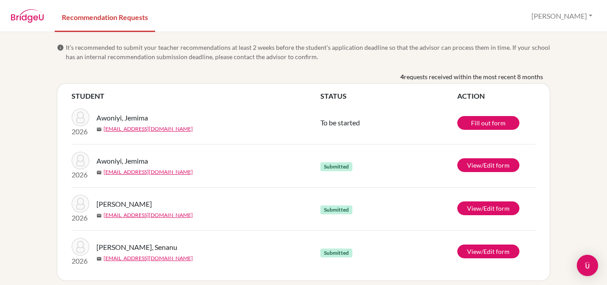 This screenshot has width=607, height=285. What do you see at coordinates (196, 96) in the screenshot?
I see `th: STUDENT` at bounding box center [196, 96].